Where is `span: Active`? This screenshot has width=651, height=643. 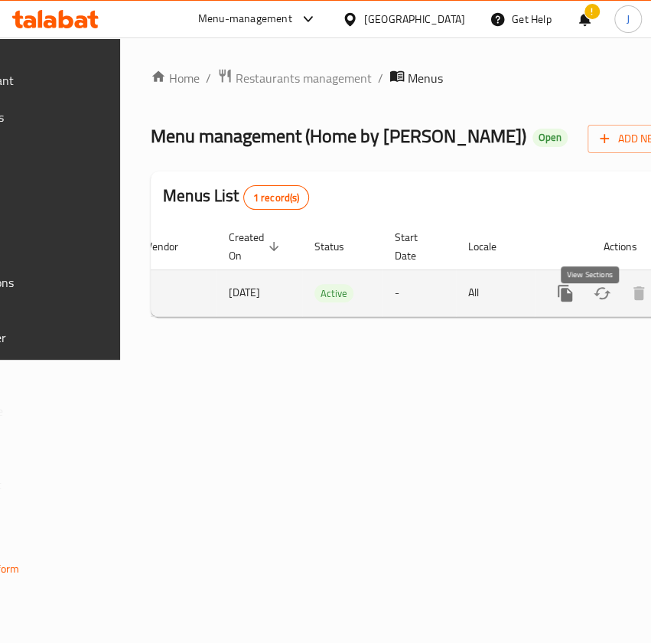 span: Active is located at coordinates (334, 293).